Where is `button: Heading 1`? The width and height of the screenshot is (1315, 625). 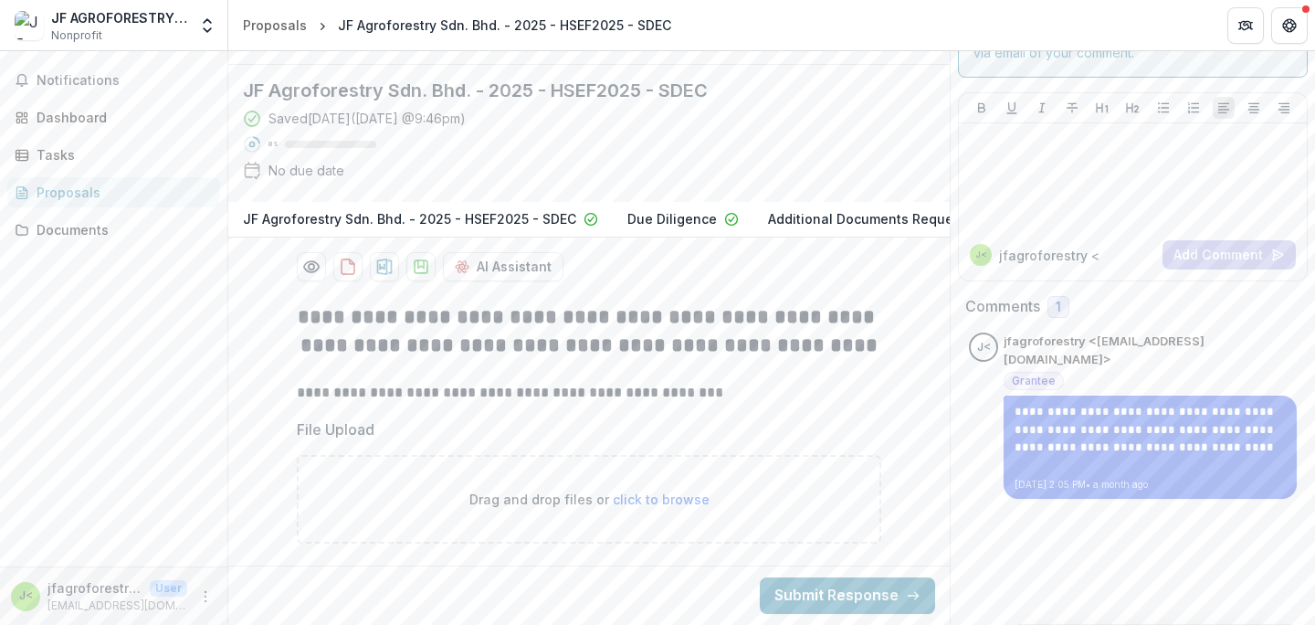 button: Heading 1 is located at coordinates (1102, 108).